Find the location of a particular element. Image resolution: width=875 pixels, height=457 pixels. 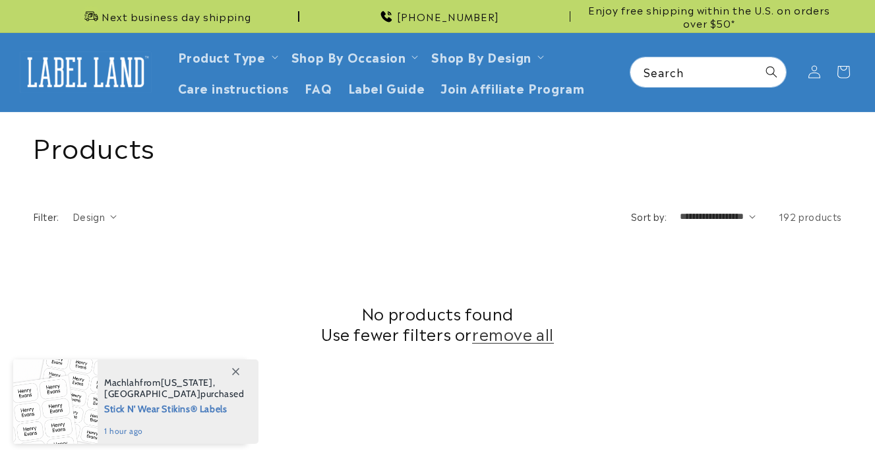

span: Join Affiliate Program is located at coordinates (513, 87).